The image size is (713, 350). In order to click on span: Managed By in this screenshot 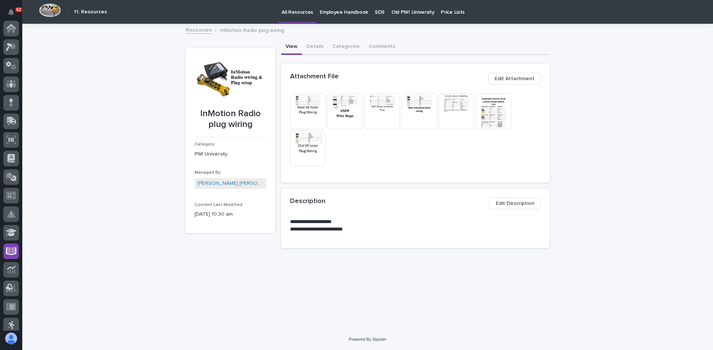, I will do `click(208, 173)`.